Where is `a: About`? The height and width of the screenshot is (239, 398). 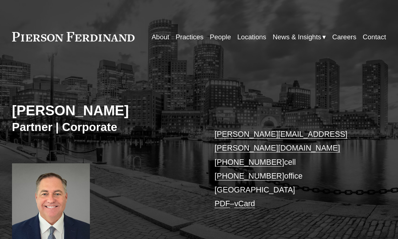
a: About is located at coordinates (161, 37).